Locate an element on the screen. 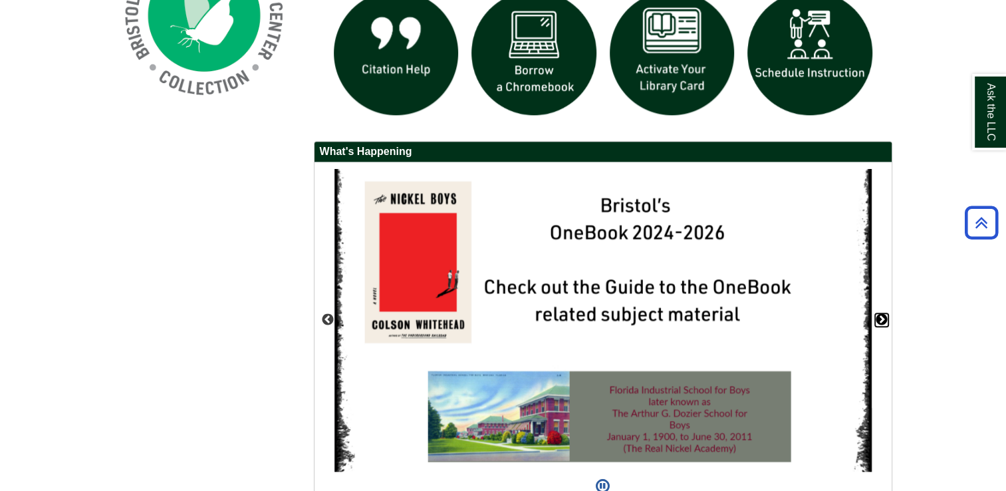  img: The Nickel Boys OneBook is located at coordinates (603, 320).